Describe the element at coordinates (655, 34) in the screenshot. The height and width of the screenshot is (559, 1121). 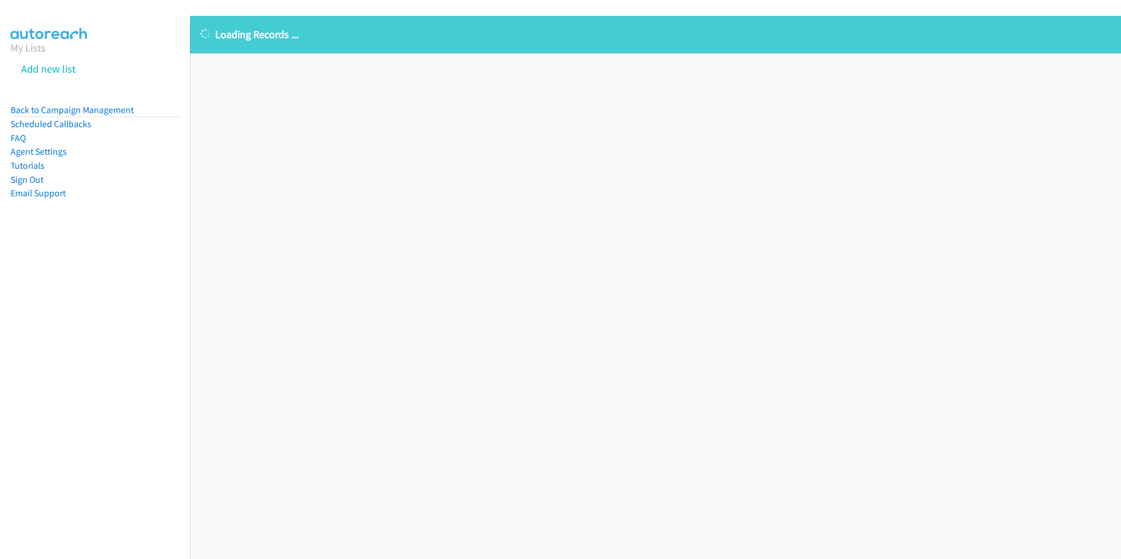
I see `p: Loading Records ...` at that location.